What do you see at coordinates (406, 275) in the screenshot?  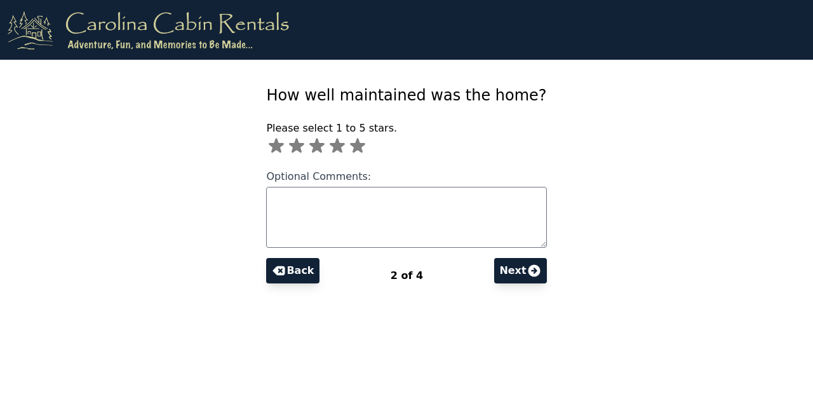 I see `span: 2 of 4` at bounding box center [406, 275].